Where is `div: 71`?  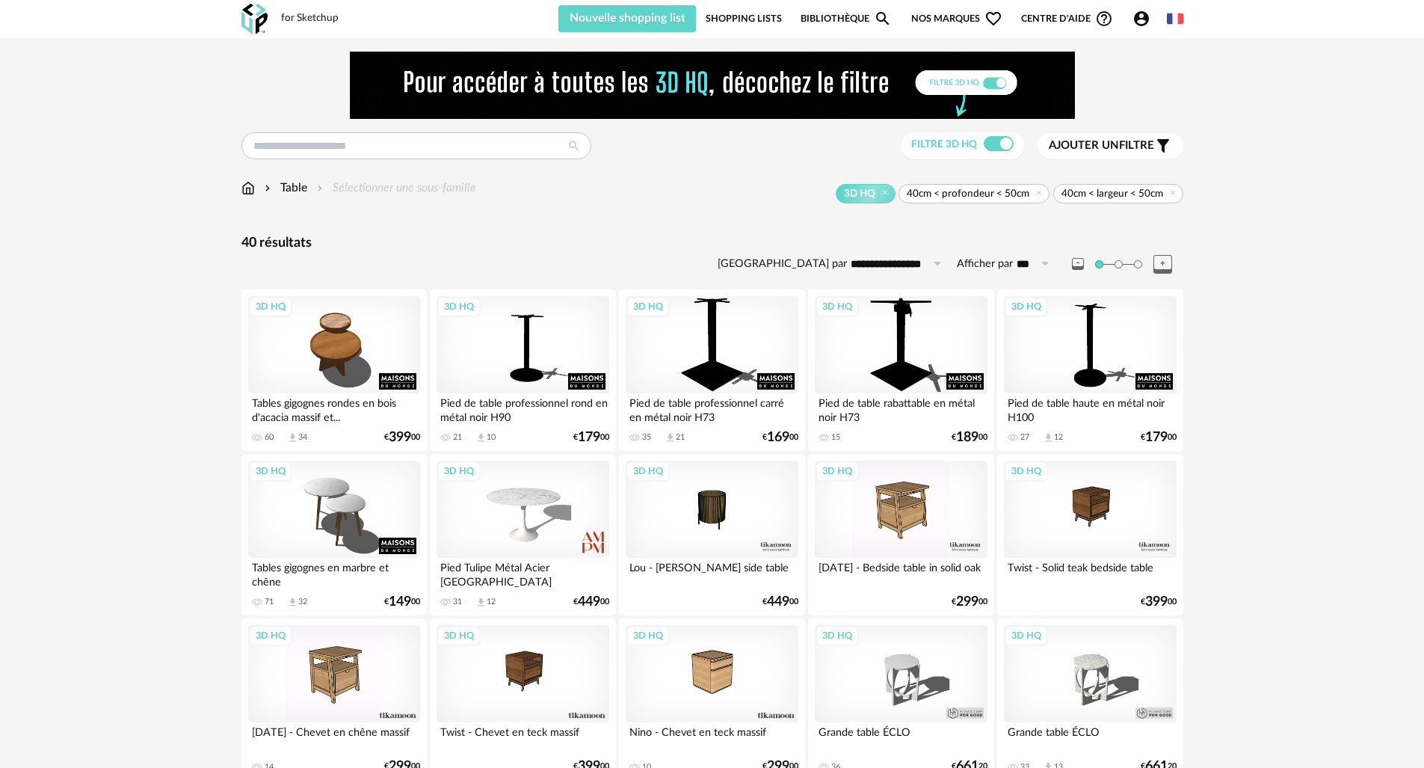 div: 71 is located at coordinates (269, 602).